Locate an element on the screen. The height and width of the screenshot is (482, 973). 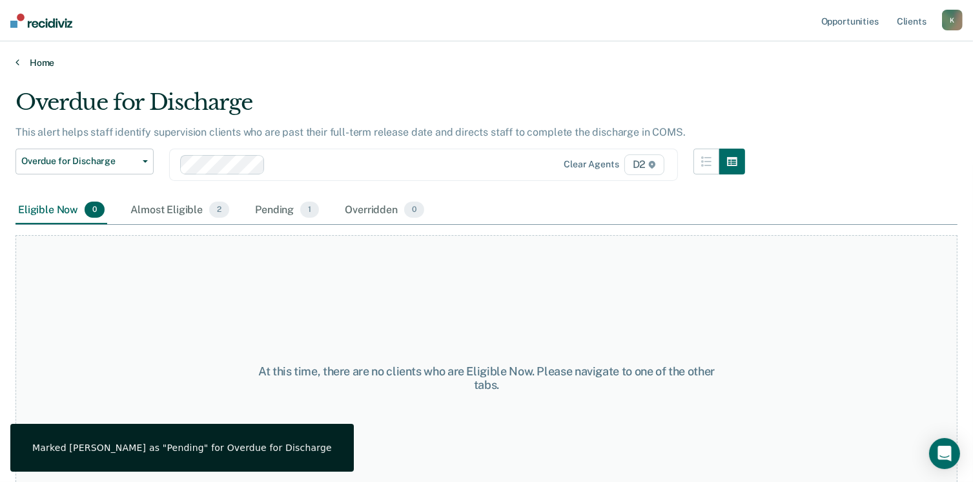
div: Pending1 is located at coordinates (287, 210).